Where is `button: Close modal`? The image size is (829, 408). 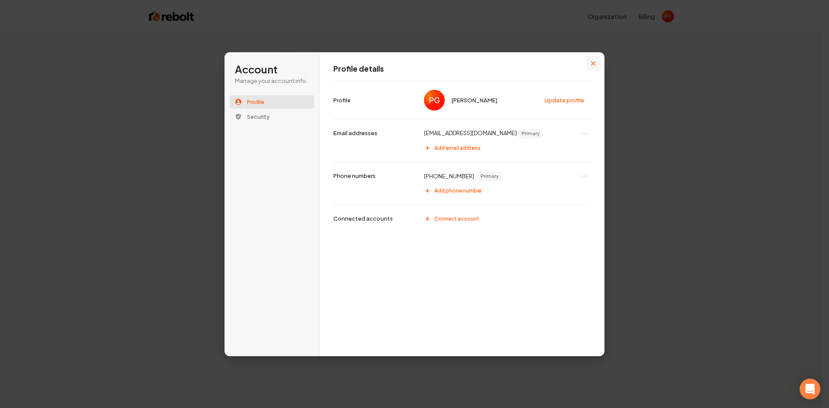
button: Close modal is located at coordinates (593, 63).